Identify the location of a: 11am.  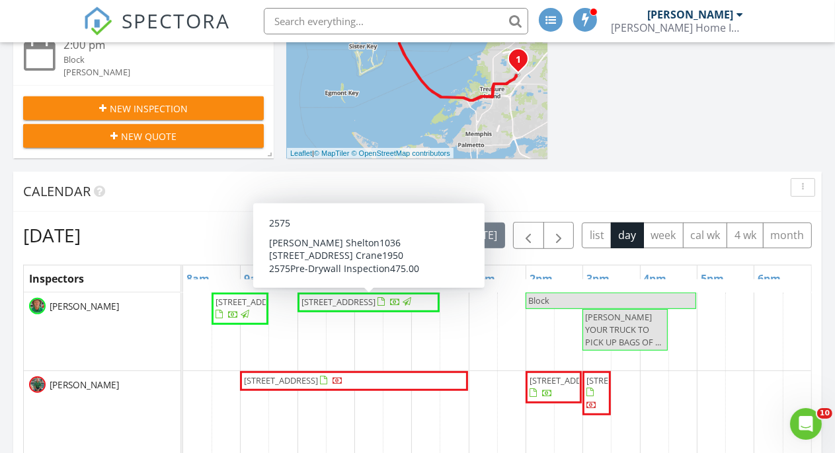
(373, 279).